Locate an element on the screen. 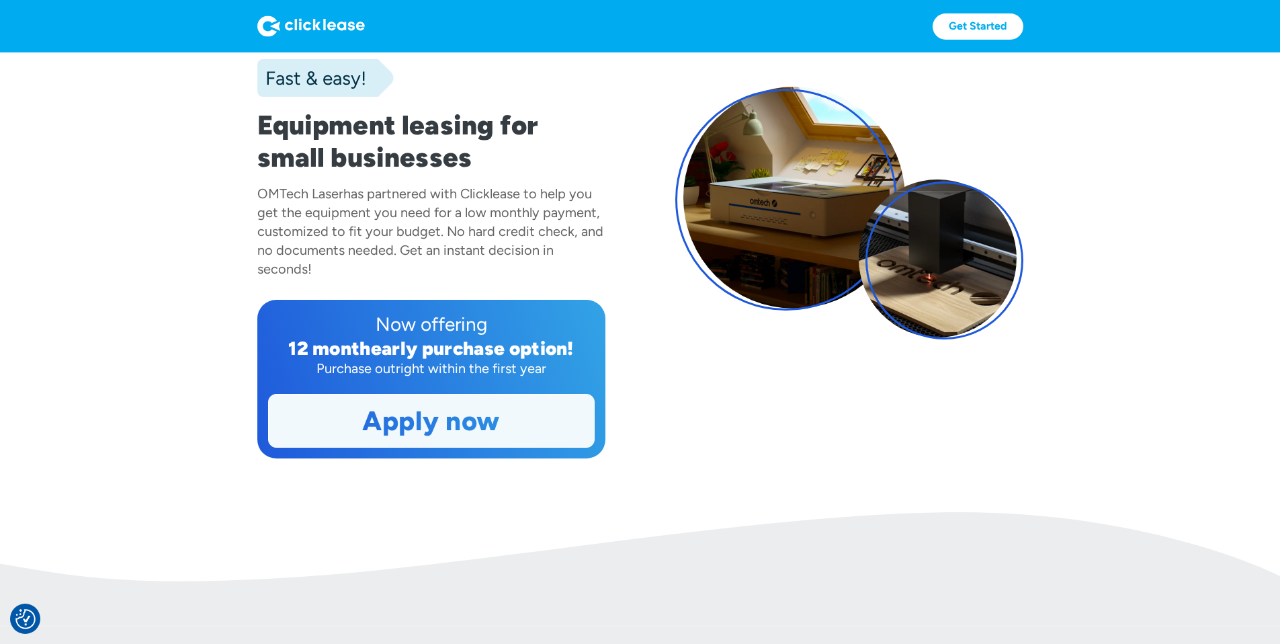 This screenshot has height=644, width=1280. div: Purchase outright within the first year is located at coordinates (431, 368).